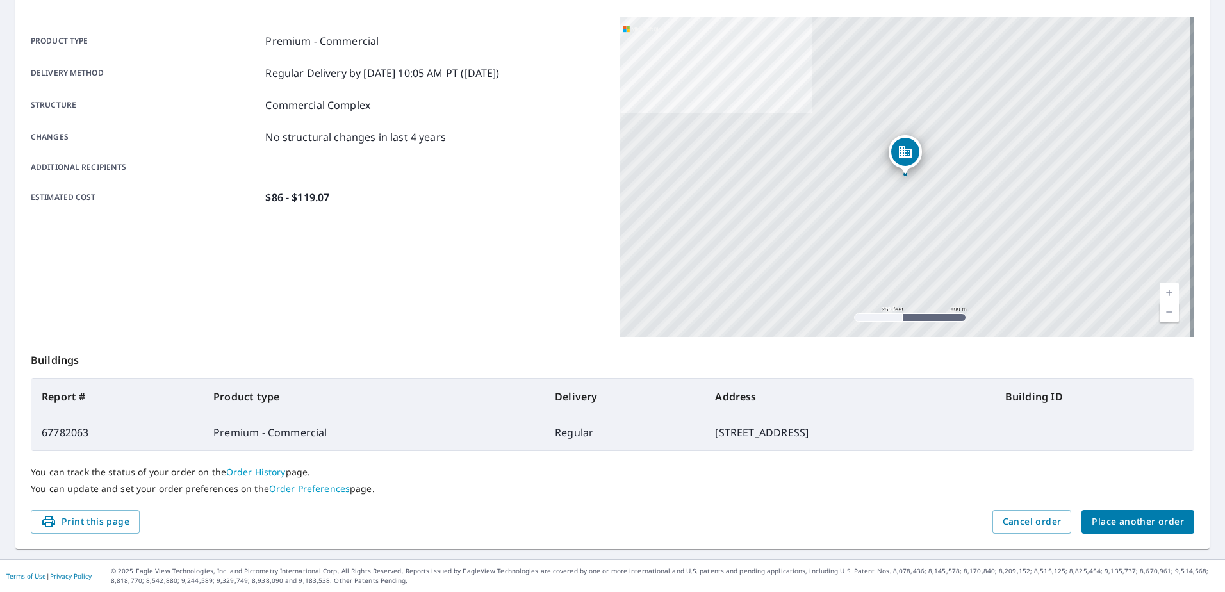 This screenshot has height=592, width=1225. I want to click on p: You can update and set your order preferences on the page., so click(612, 489).